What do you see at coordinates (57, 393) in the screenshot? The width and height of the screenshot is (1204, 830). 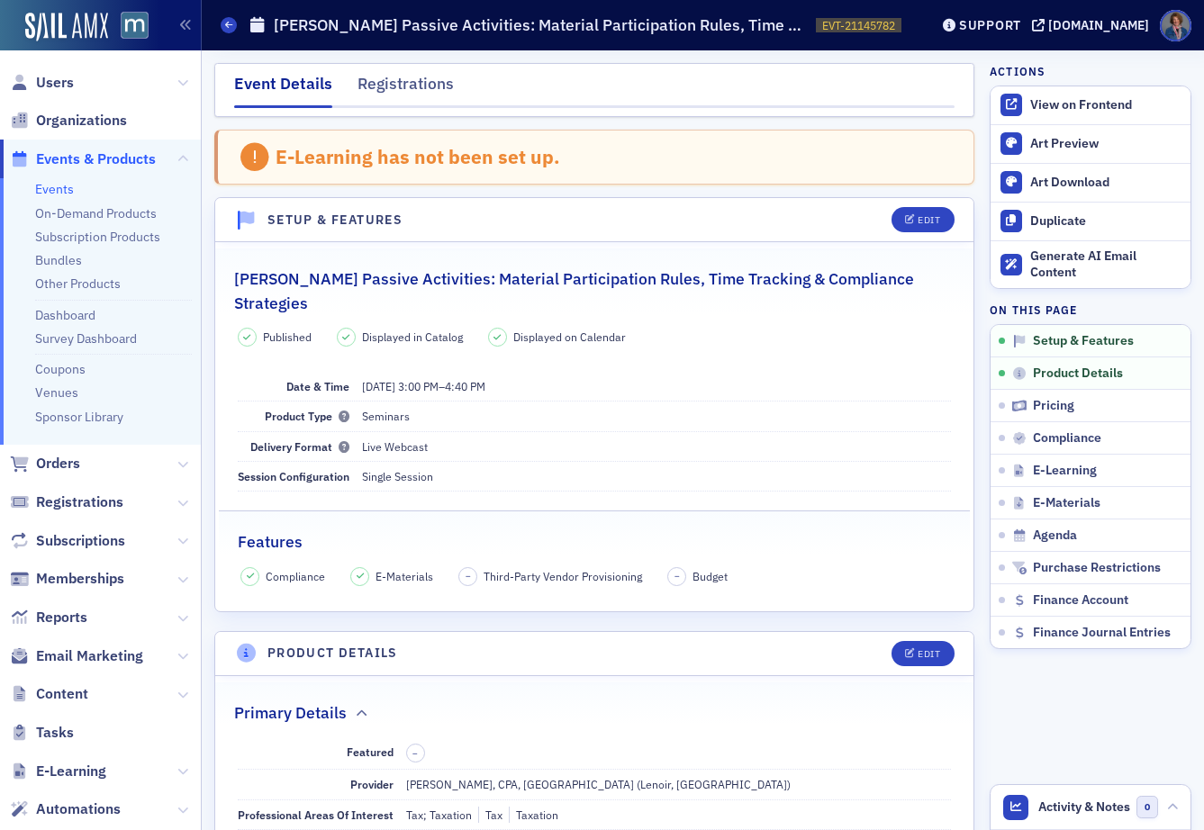 I see `a: Venues` at bounding box center [57, 393].